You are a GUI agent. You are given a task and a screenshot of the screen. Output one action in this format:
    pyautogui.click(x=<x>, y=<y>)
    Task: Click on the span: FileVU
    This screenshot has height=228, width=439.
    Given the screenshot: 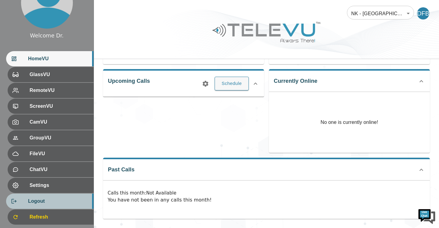 What is the action you would take?
    pyautogui.click(x=59, y=154)
    